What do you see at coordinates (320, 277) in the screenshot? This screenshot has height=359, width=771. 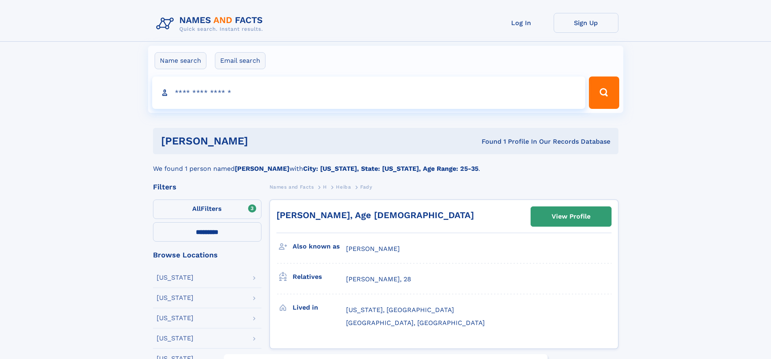 I see `h3: Relatives` at bounding box center [320, 277].